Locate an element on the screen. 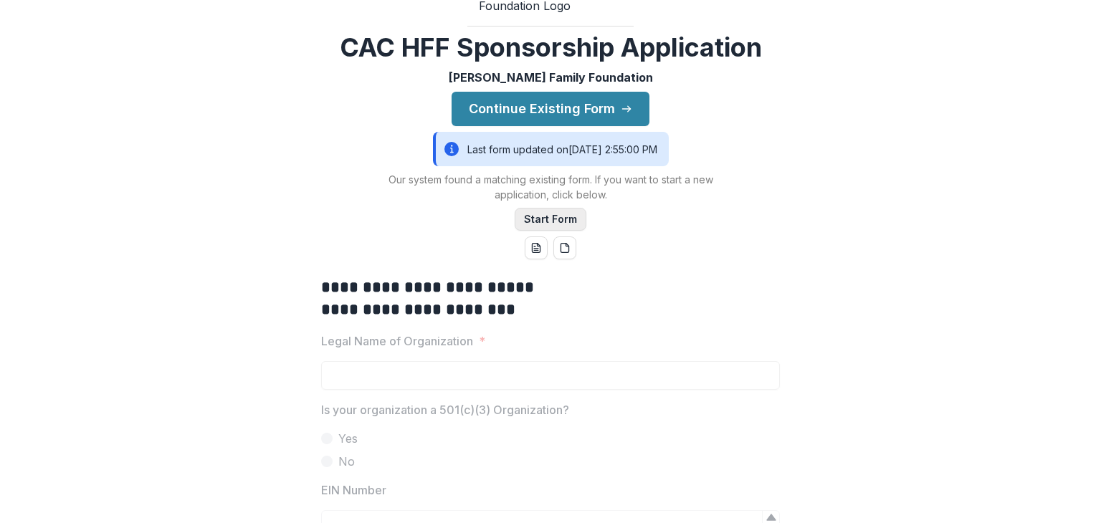  p: EIN Number is located at coordinates (353, 490).